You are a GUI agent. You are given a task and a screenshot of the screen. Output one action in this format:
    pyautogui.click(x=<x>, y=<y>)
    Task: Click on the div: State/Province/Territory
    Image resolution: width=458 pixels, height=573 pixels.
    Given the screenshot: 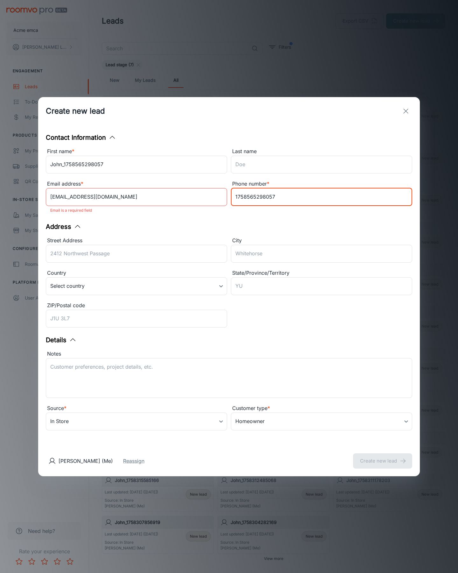 What is the action you would take?
    pyautogui.click(x=322, y=273)
    